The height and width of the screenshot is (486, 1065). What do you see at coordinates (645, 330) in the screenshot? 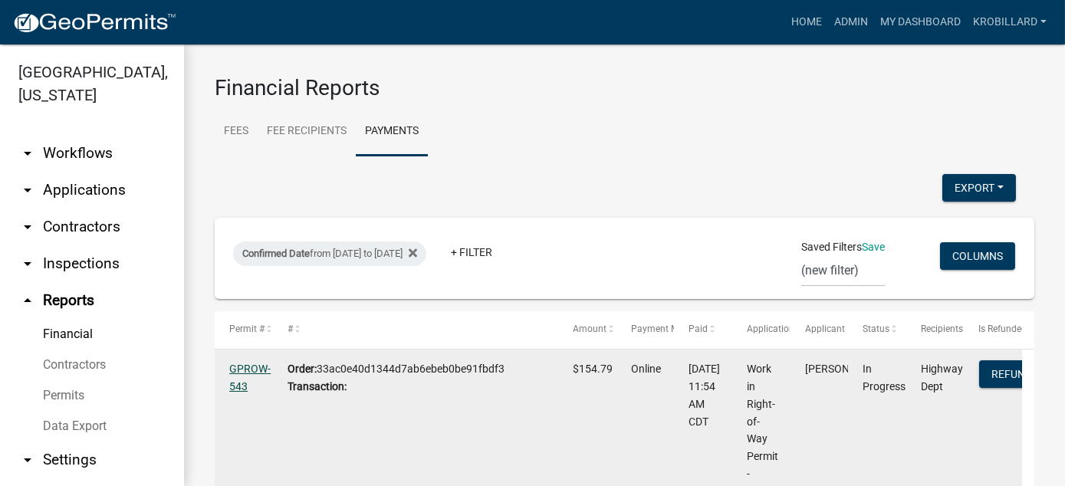
I see `datatable-header-cell: Payment Method` at bounding box center [645, 330].